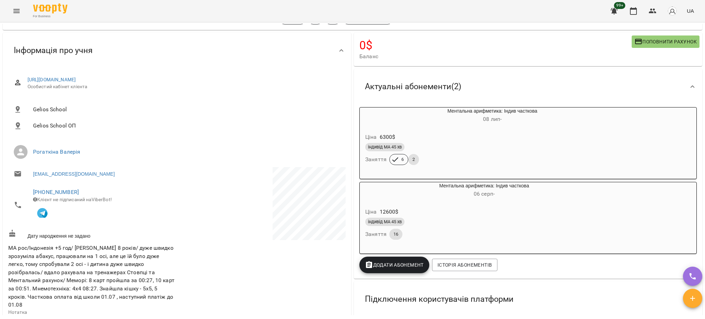 This screenshot has width=705, height=319. Describe the element at coordinates (465, 265) in the screenshot. I see `button: Історія абонементів` at that location.